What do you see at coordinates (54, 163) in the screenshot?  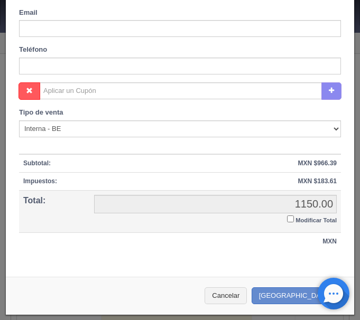 I see `th: Subtotal:` at bounding box center [54, 163].